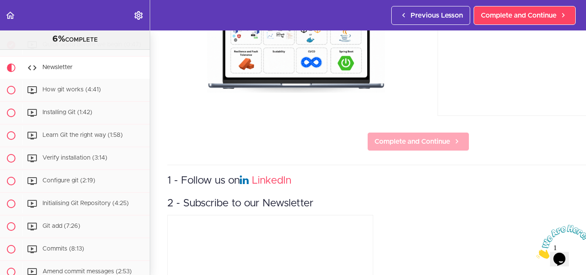  I want to click on span: Previous Lesson, so click(437, 15).